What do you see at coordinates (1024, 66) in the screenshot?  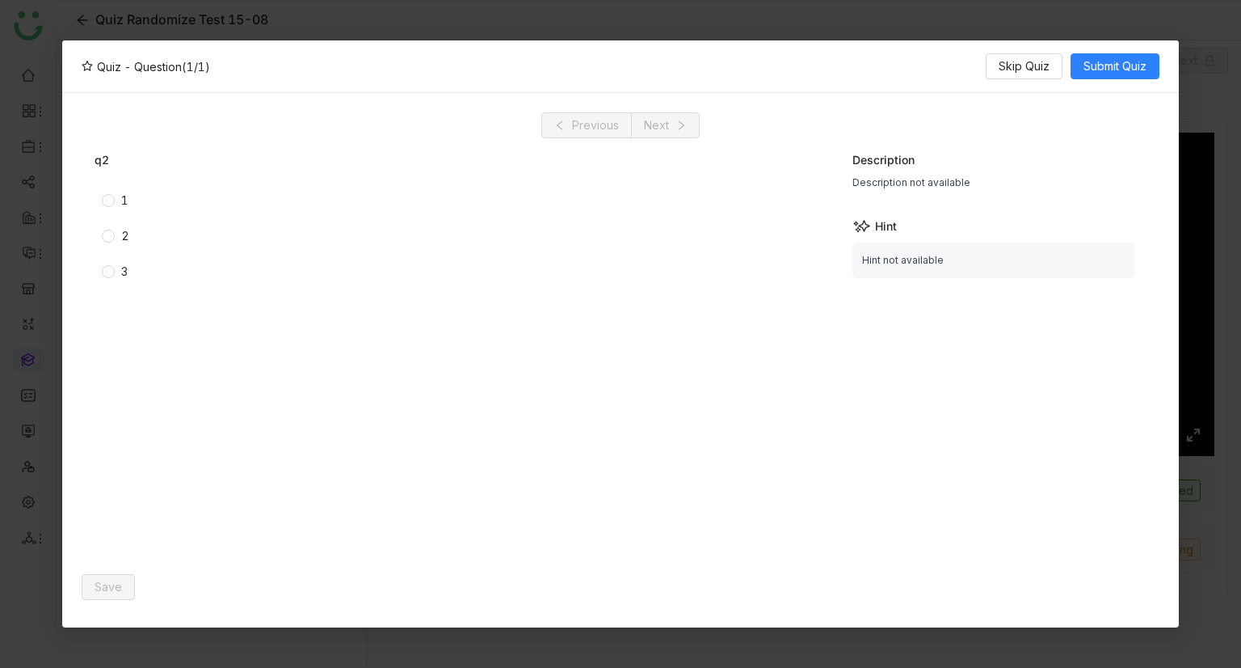 I see `span: Skip Quiz` at bounding box center [1024, 66].